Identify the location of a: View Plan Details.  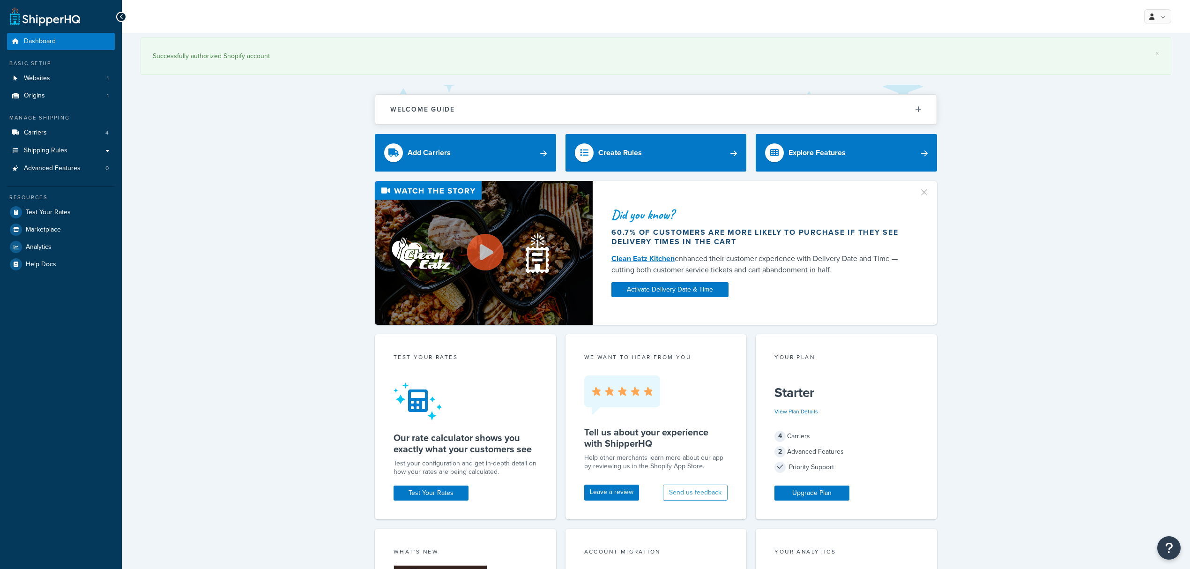
(796, 411).